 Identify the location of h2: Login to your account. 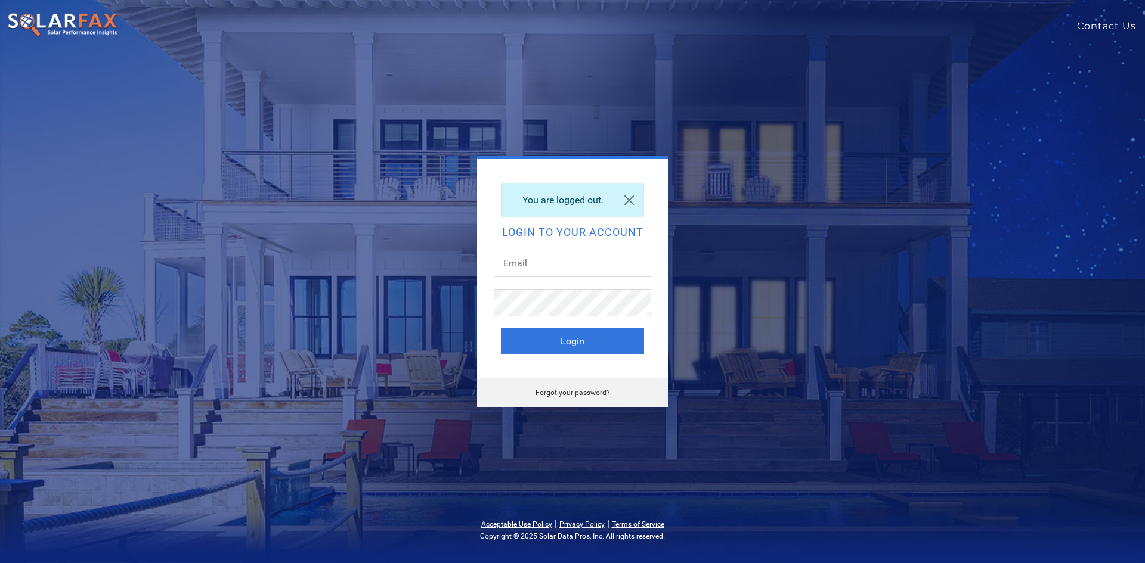
(572, 233).